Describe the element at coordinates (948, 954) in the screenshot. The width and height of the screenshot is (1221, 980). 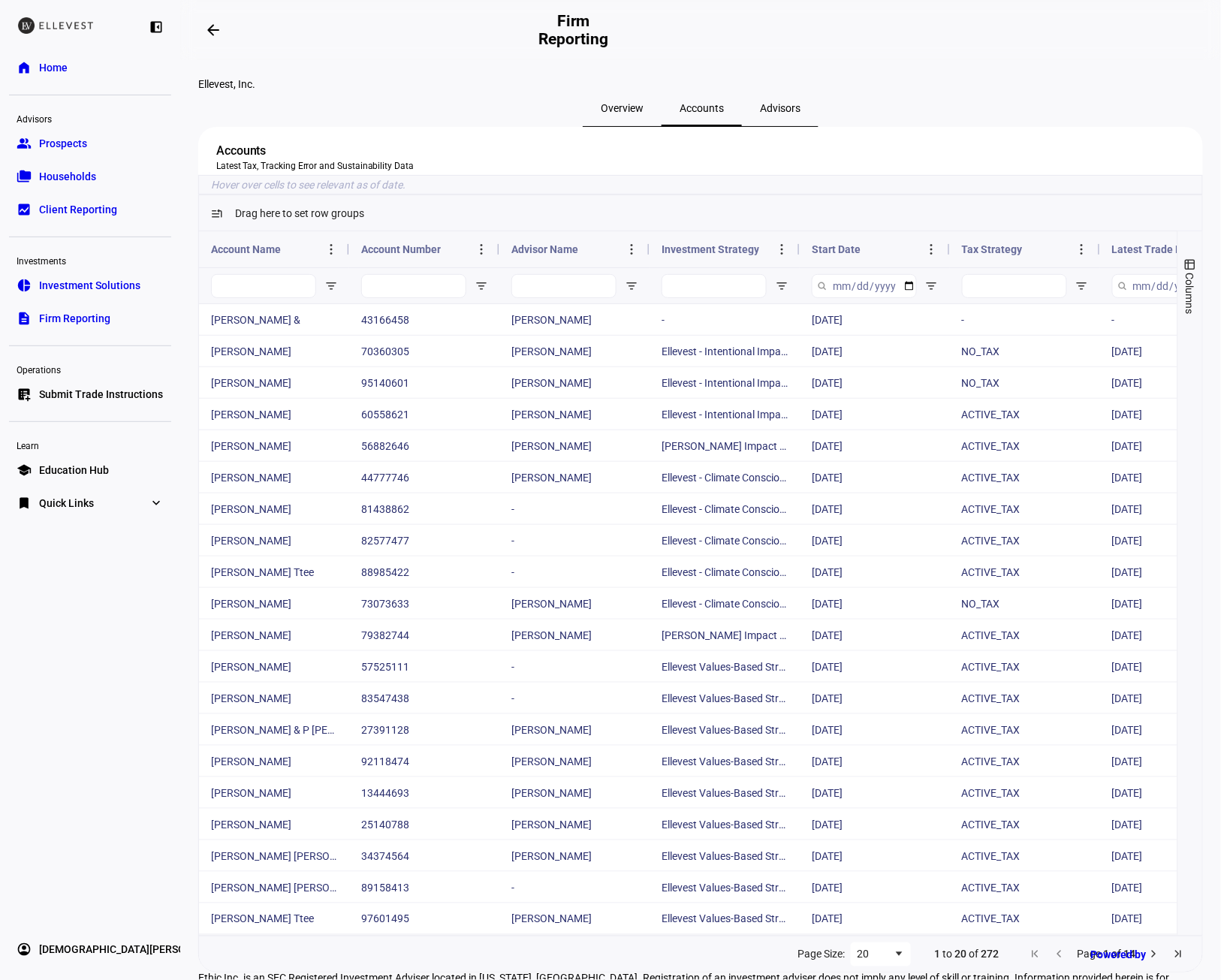
I see `span: to` at that location.